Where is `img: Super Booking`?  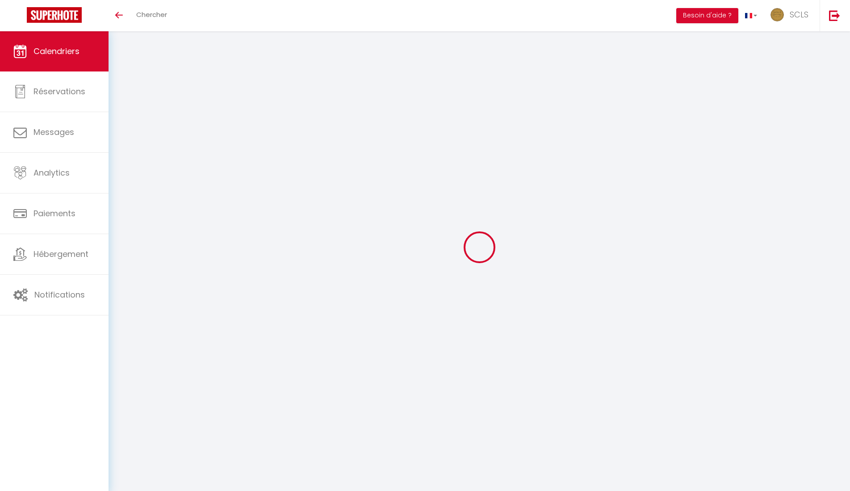 img: Super Booking is located at coordinates (54, 15).